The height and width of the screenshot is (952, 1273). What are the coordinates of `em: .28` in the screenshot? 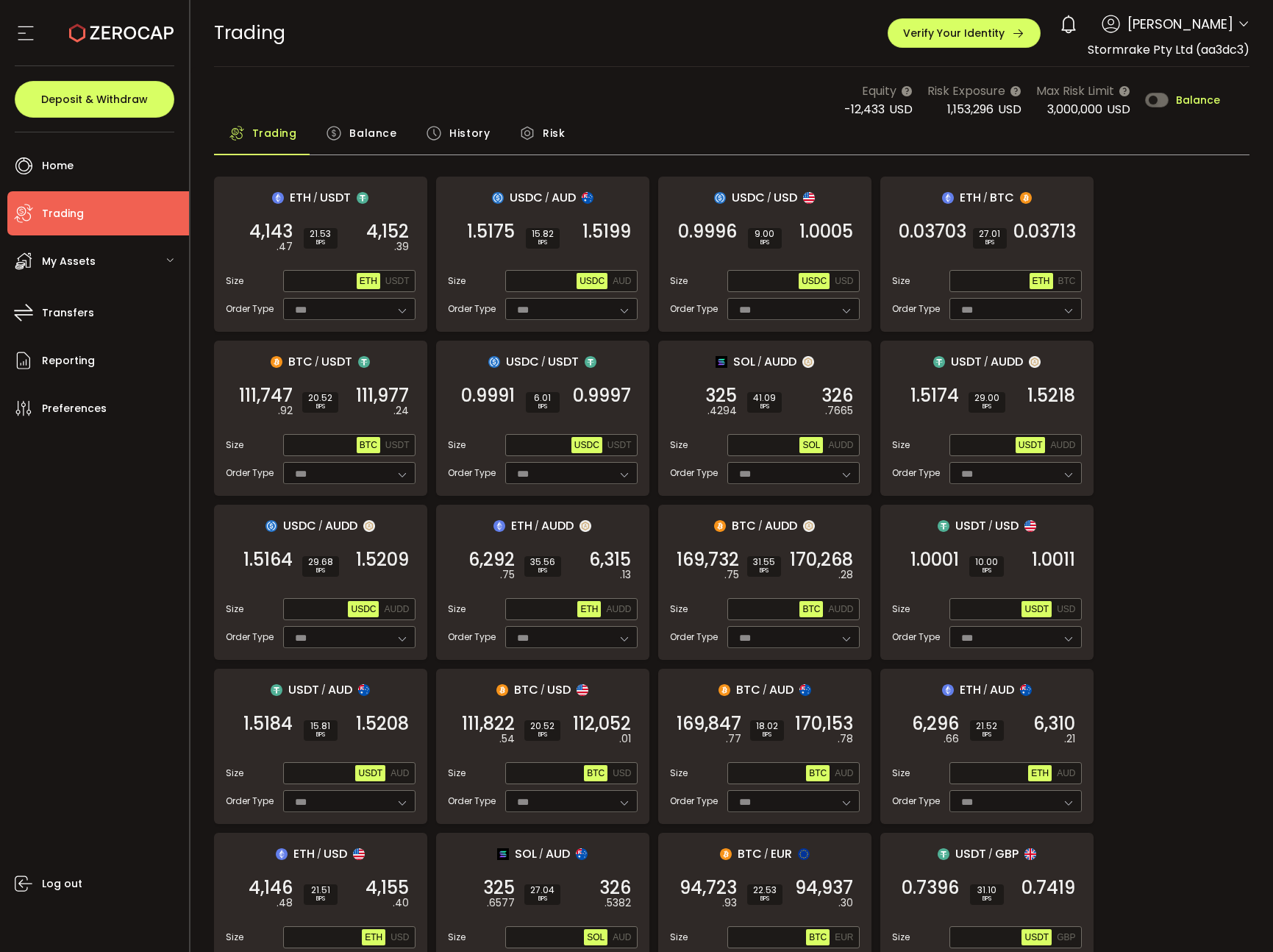 It's located at (846, 574).